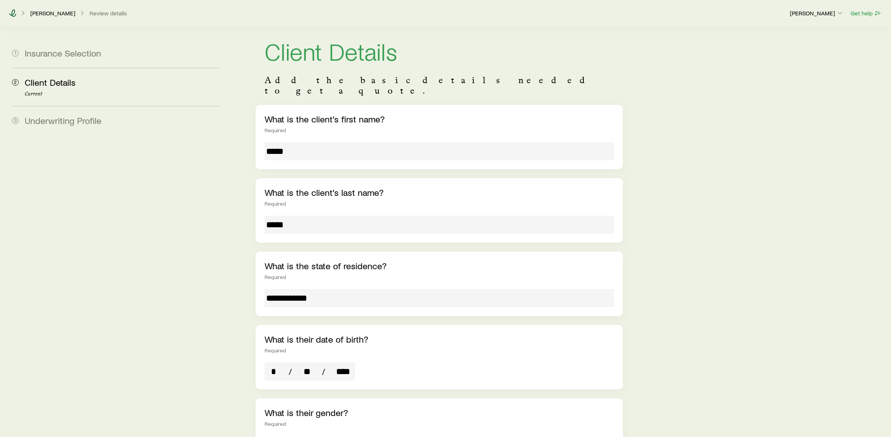  I want to click on span: Client Details, so click(50, 82).